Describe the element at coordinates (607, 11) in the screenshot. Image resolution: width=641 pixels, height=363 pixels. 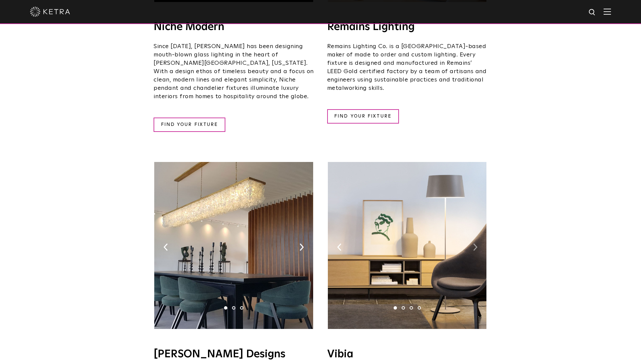
I see `img: Hamburger%20Nav.svg` at that location.